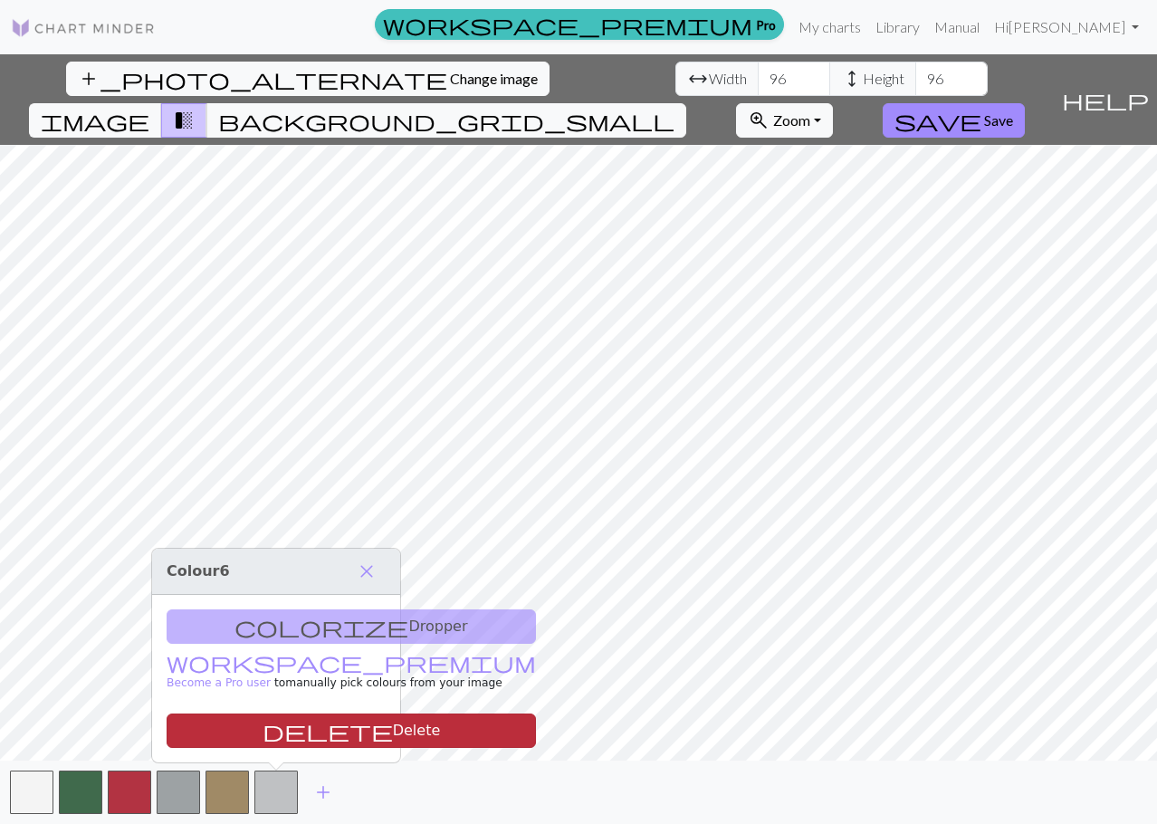  Describe the element at coordinates (1105, 100) in the screenshot. I see `button: Help` at that location.